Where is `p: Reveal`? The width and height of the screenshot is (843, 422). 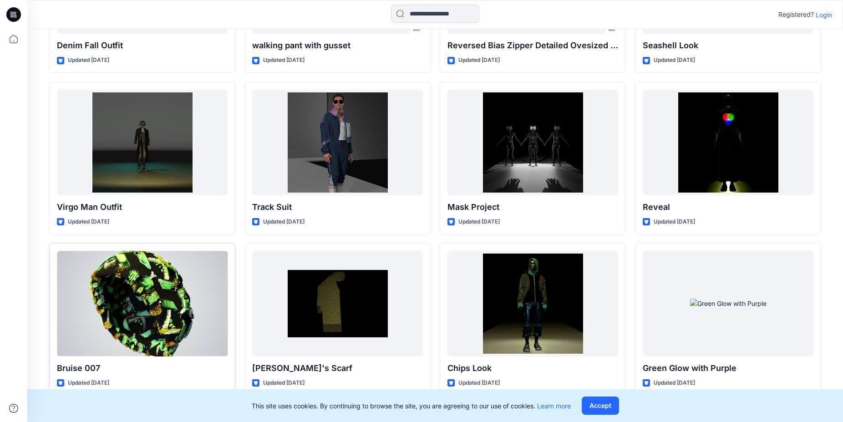 p: Reveal is located at coordinates (728, 207).